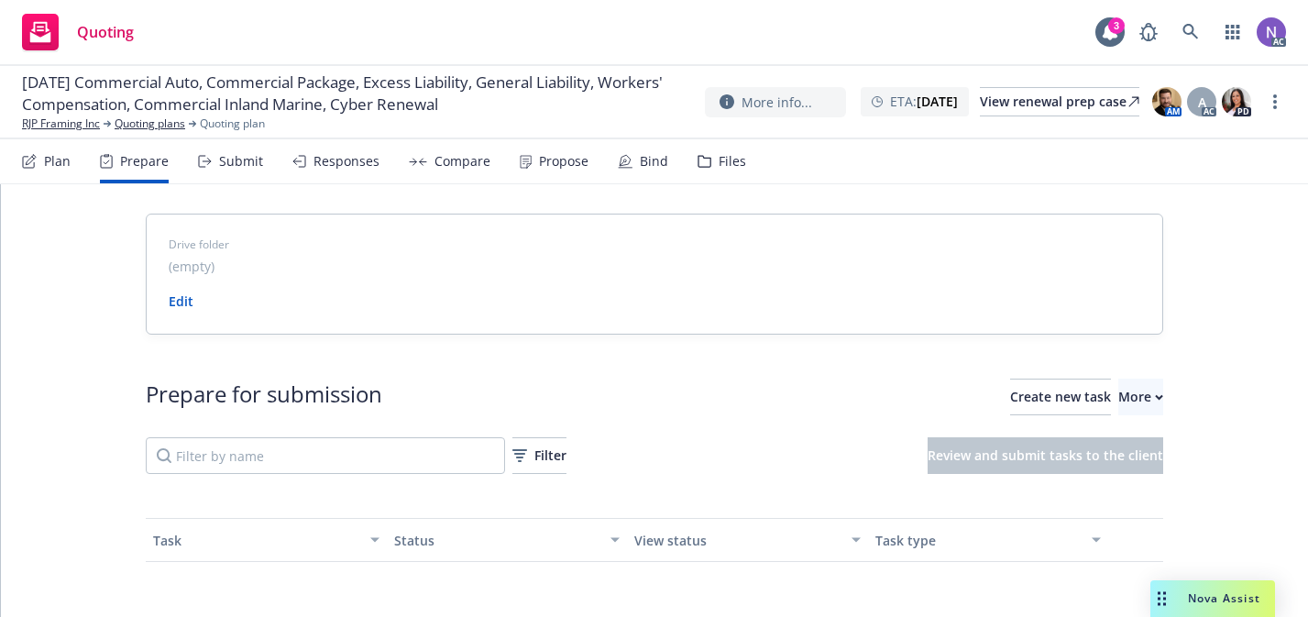 The image size is (1308, 617). I want to click on div: 3, so click(1116, 26).